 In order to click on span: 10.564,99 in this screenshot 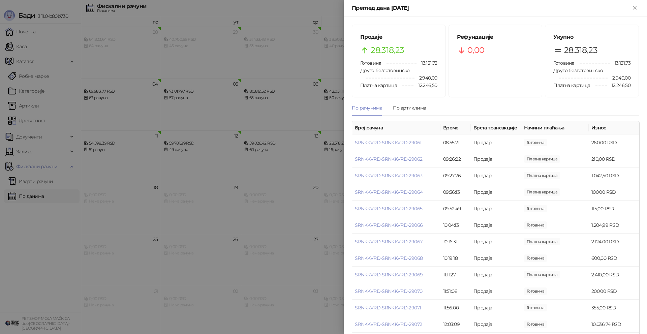, I will do `click(536, 324)`.